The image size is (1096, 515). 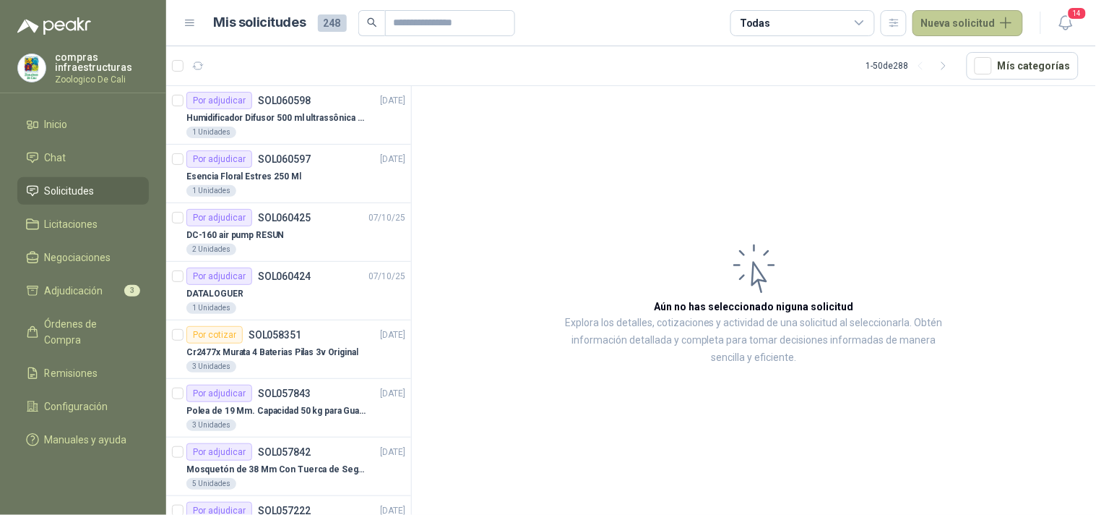 What do you see at coordinates (69, 191) in the screenshot?
I see `span: Solicitudes` at bounding box center [69, 191].